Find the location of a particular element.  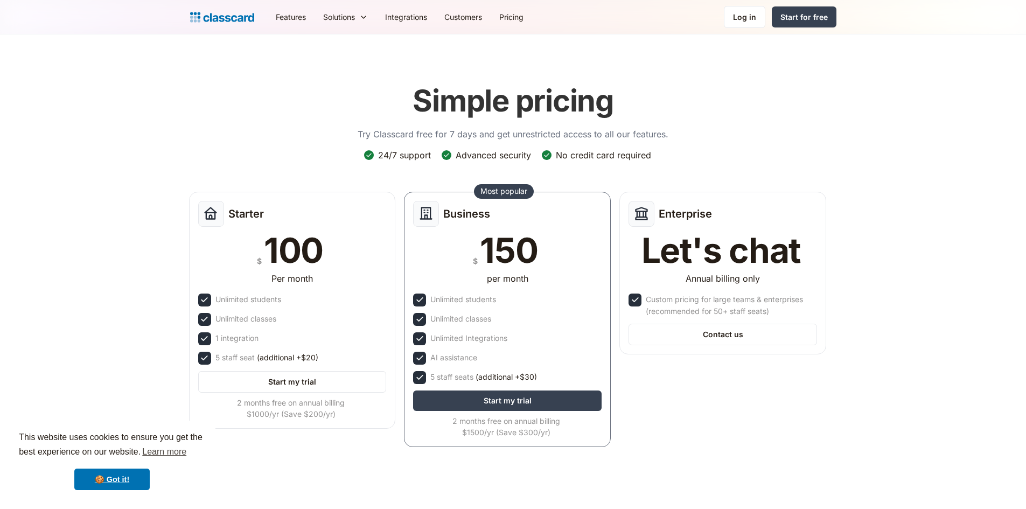

h1: Simple pricing is located at coordinates (513, 101).